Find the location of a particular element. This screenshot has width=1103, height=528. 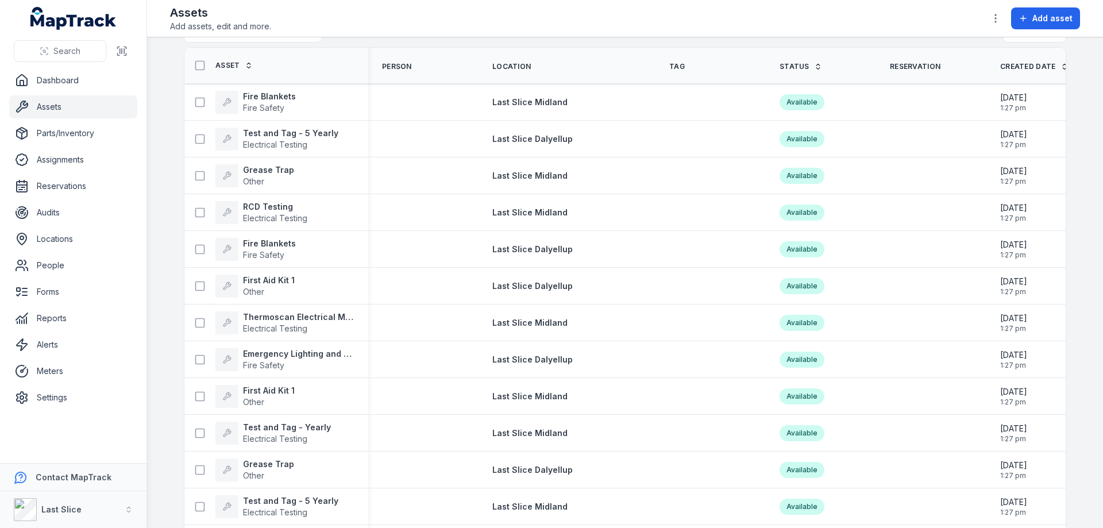

strong: Test and Tag - Yearly is located at coordinates (287, 428).